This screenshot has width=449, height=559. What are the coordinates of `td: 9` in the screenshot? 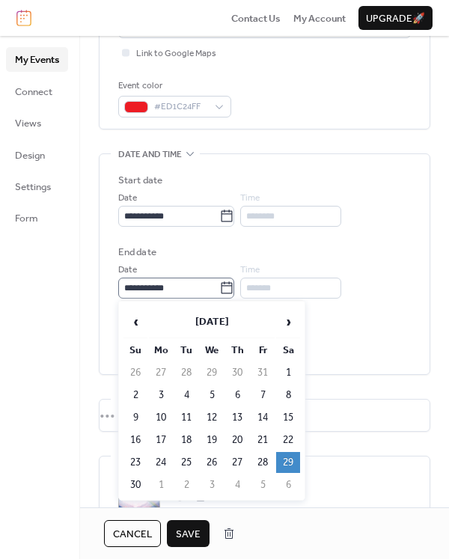 It's located at (135, 417).